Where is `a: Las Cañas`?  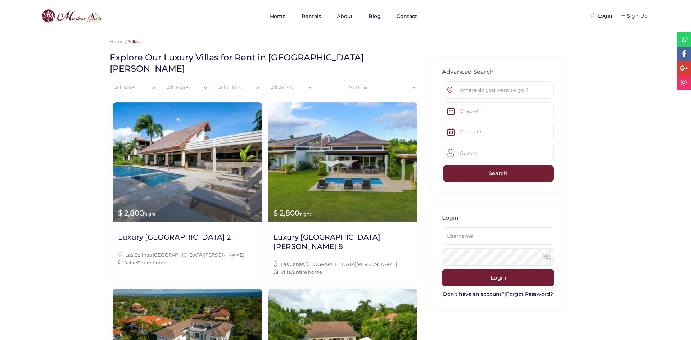 a: Las Cañas is located at coordinates (292, 264).